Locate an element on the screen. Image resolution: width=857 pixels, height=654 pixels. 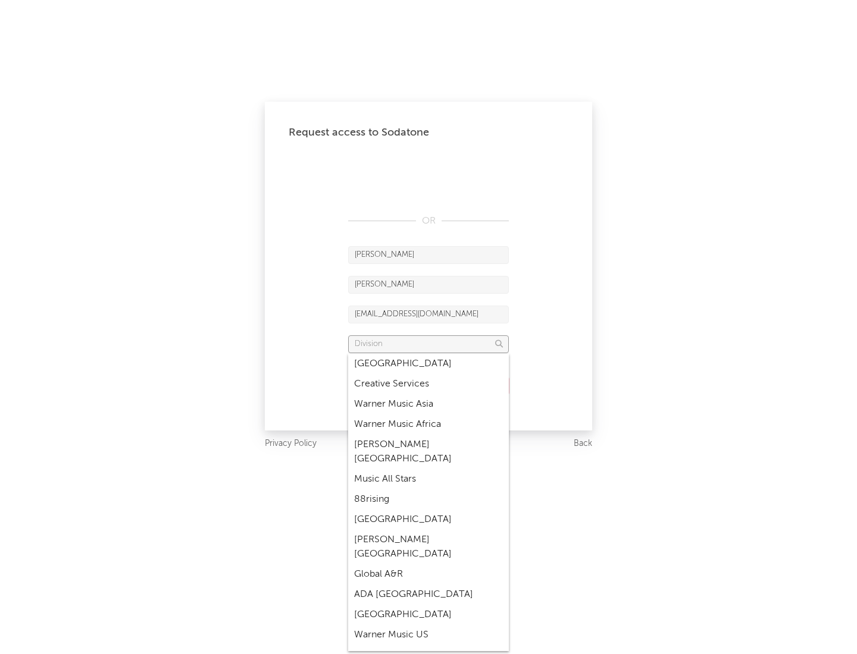
div: Music All Stars is located at coordinates (428, 480).